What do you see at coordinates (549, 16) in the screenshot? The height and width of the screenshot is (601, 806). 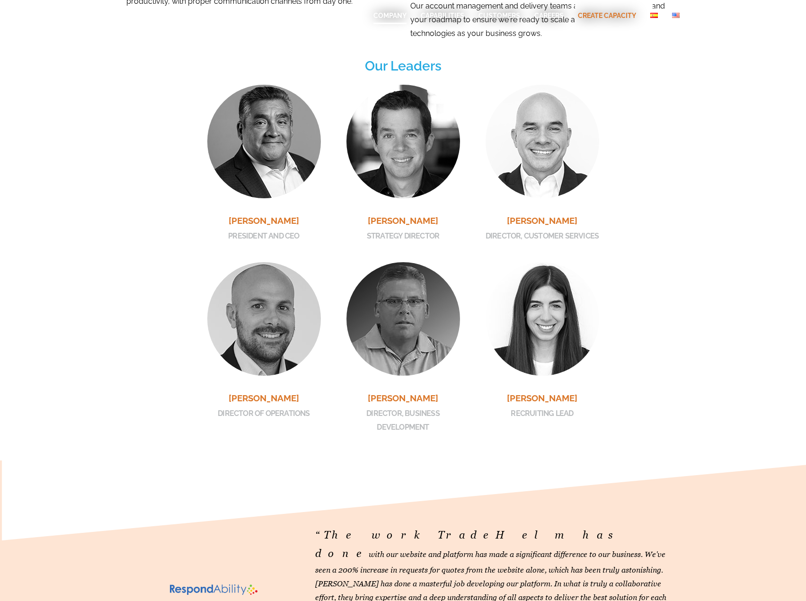 I see `a: CAREERS` at bounding box center [549, 16].